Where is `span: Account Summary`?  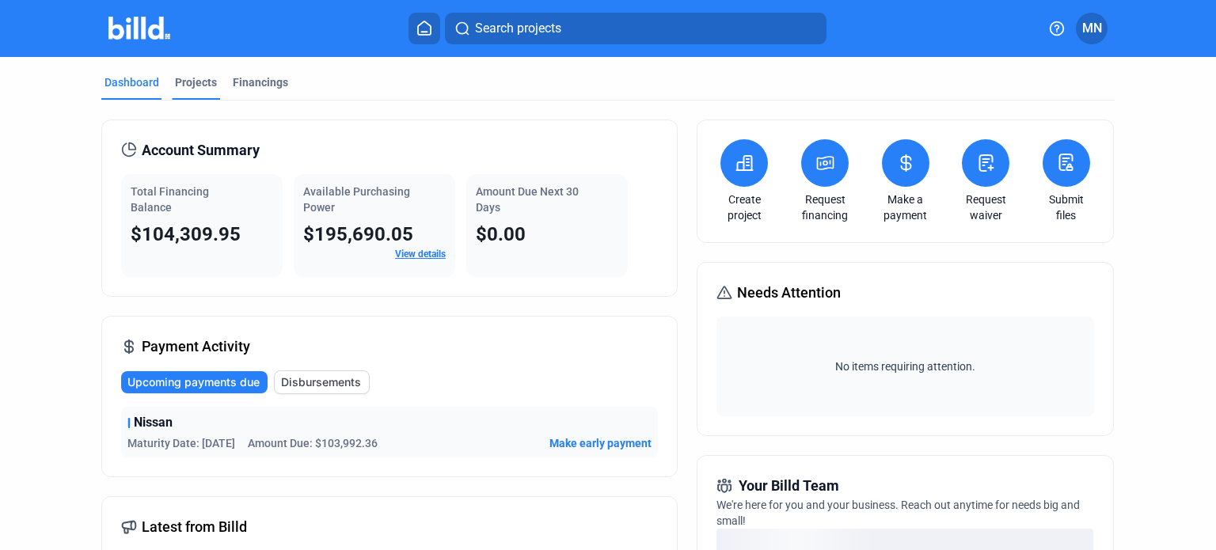 span: Account Summary is located at coordinates (200, 150).